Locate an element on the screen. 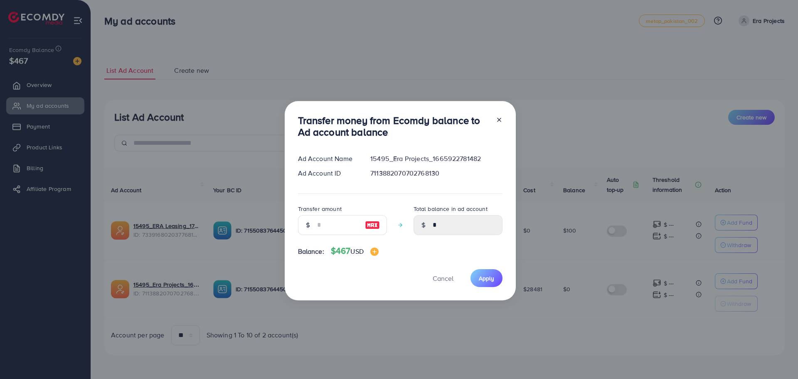  span: Apply is located at coordinates (486, 278).